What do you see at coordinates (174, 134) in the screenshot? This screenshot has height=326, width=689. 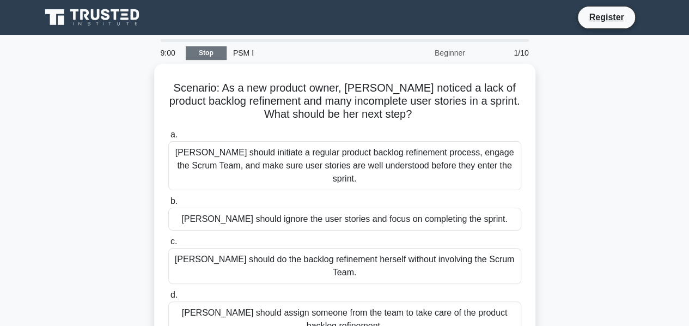 I see `span: a.` at bounding box center [174, 134].